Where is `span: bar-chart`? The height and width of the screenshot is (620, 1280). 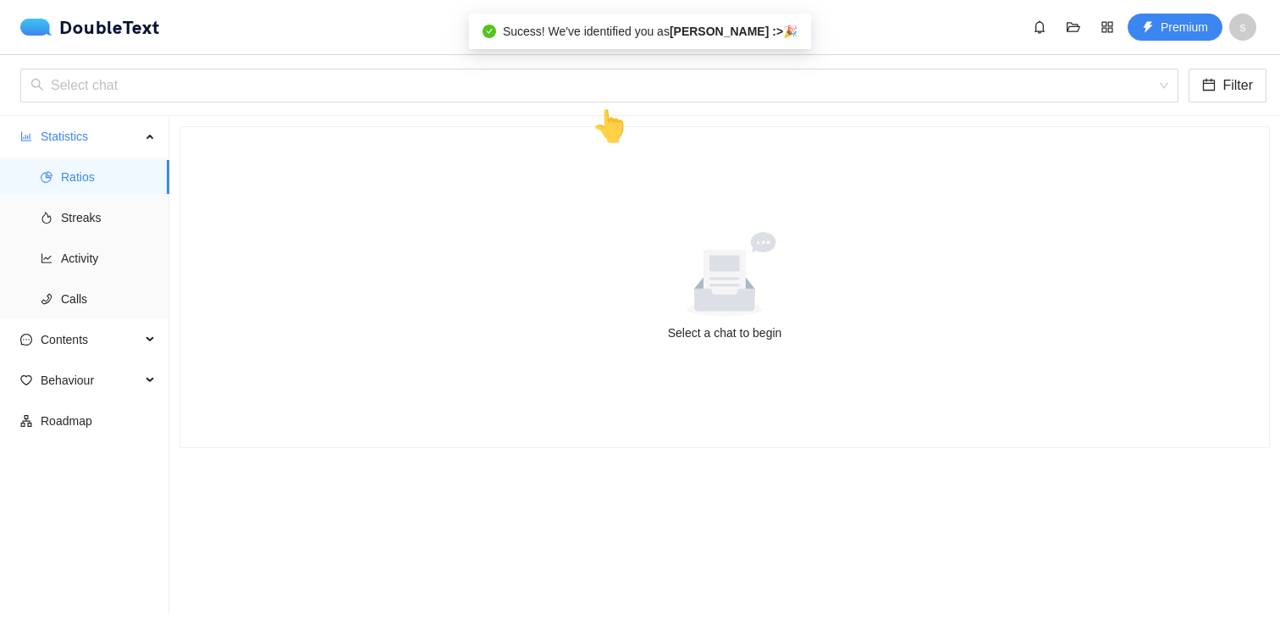
span: bar-chart is located at coordinates (26, 136).